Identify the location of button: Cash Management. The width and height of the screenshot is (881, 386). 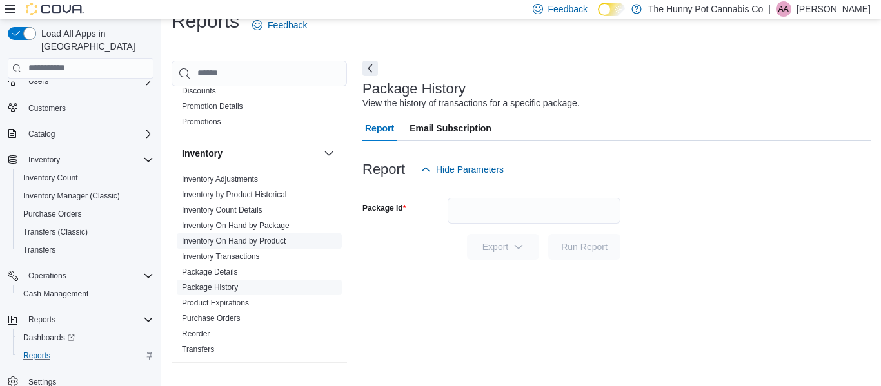
(86, 294).